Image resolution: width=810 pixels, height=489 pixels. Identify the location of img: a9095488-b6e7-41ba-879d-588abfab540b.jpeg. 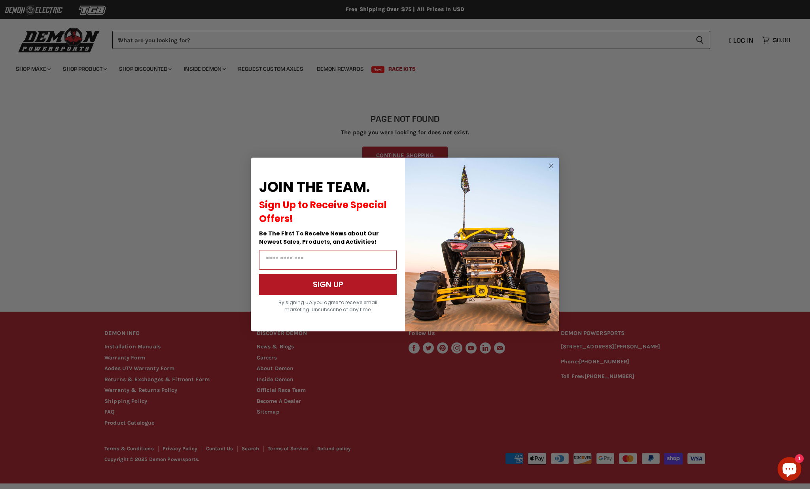
(482, 245).